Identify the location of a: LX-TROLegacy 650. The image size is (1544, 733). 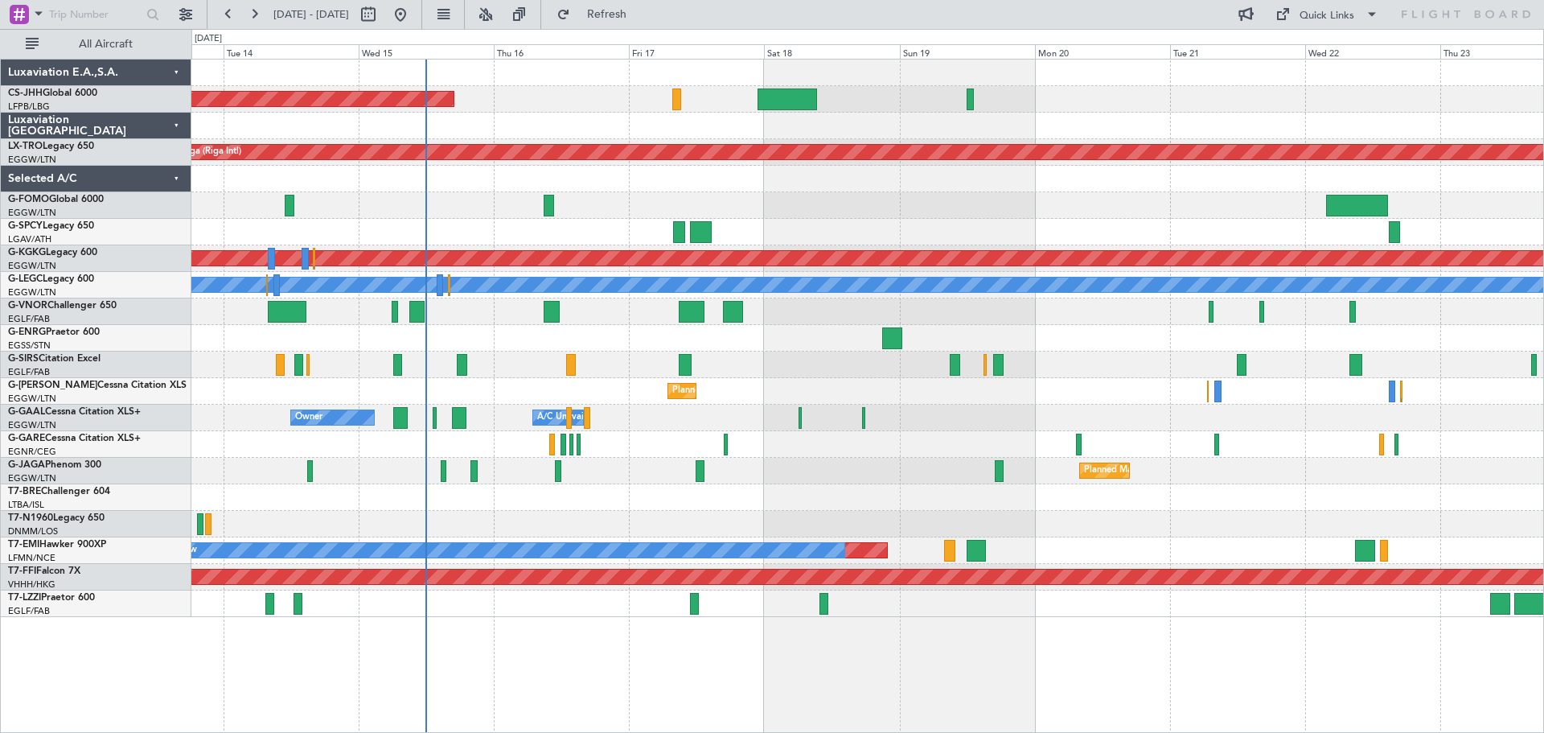
(51, 146).